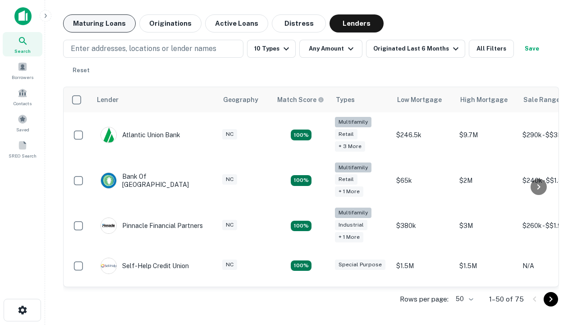 This screenshot has width=577, height=325. I want to click on div: Originated Last 6 Months, so click(417, 49).